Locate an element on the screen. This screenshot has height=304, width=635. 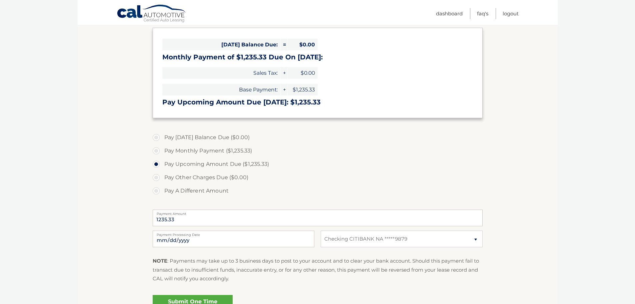
label: Pay Monthly Payment ($1,235.33) is located at coordinates (318, 151).